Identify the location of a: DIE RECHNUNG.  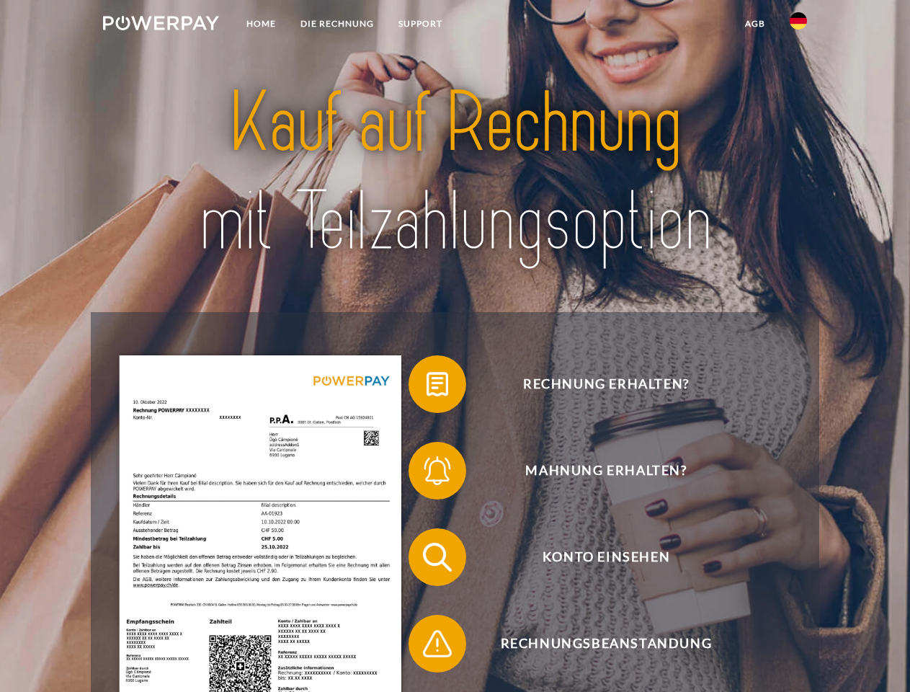
(337, 24).